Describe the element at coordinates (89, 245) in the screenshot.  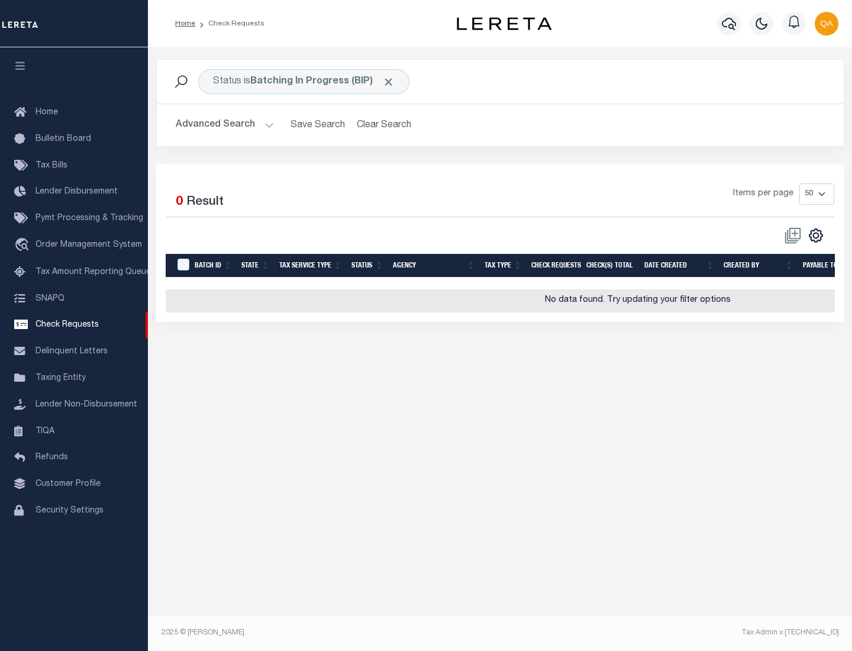
I see `span: Order Management System` at that location.